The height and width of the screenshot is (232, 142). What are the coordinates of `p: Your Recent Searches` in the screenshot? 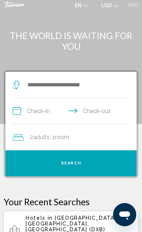 It's located at (71, 201).